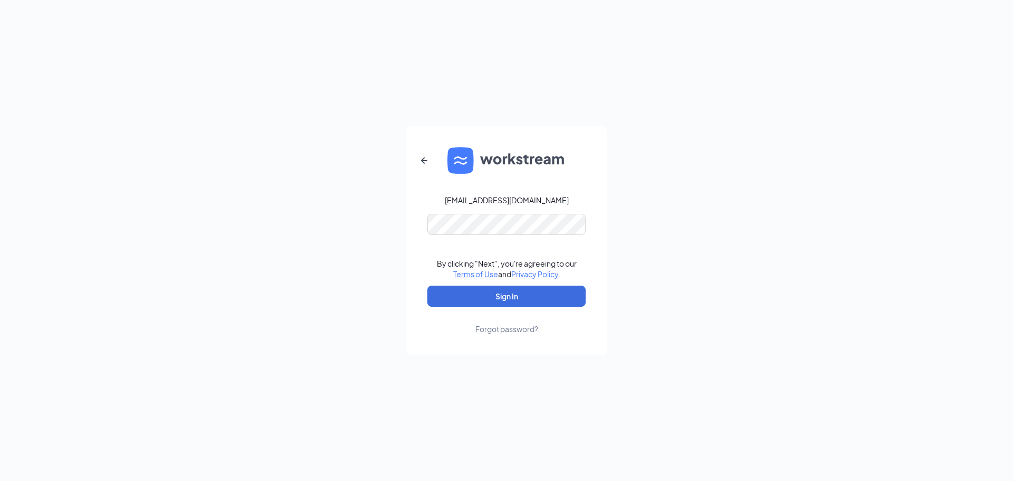 This screenshot has width=1013, height=481. Describe the element at coordinates (424, 160) in the screenshot. I see `button: ArrowLeftNew` at that location.